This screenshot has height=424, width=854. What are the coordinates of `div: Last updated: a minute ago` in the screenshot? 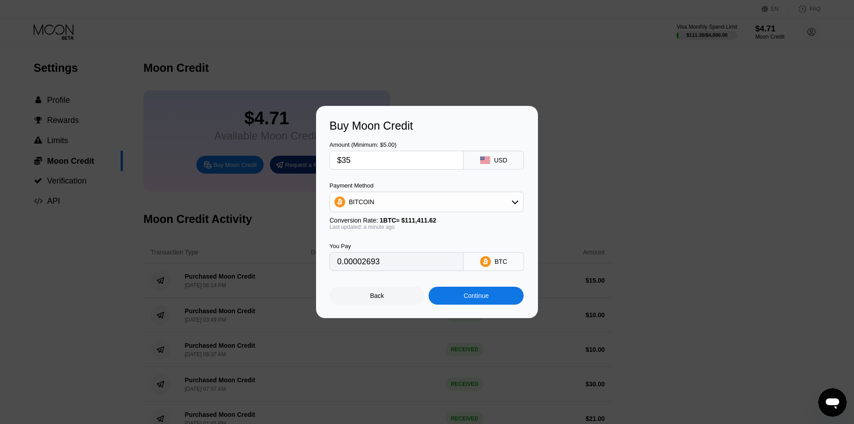 It's located at (427, 227).